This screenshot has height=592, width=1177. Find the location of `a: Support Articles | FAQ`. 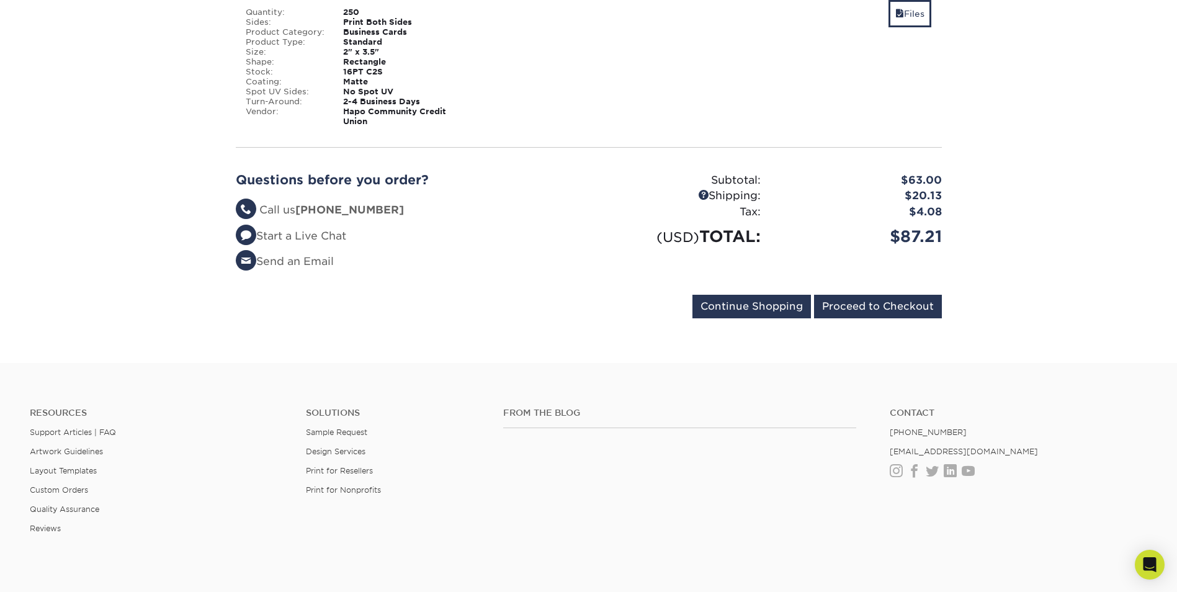

a: Support Articles | FAQ is located at coordinates (73, 432).